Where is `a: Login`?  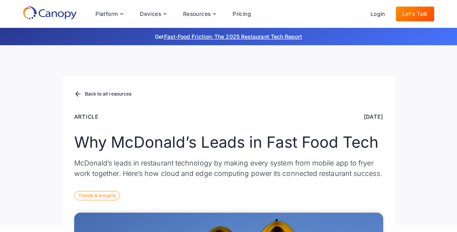
a: Login is located at coordinates (378, 14).